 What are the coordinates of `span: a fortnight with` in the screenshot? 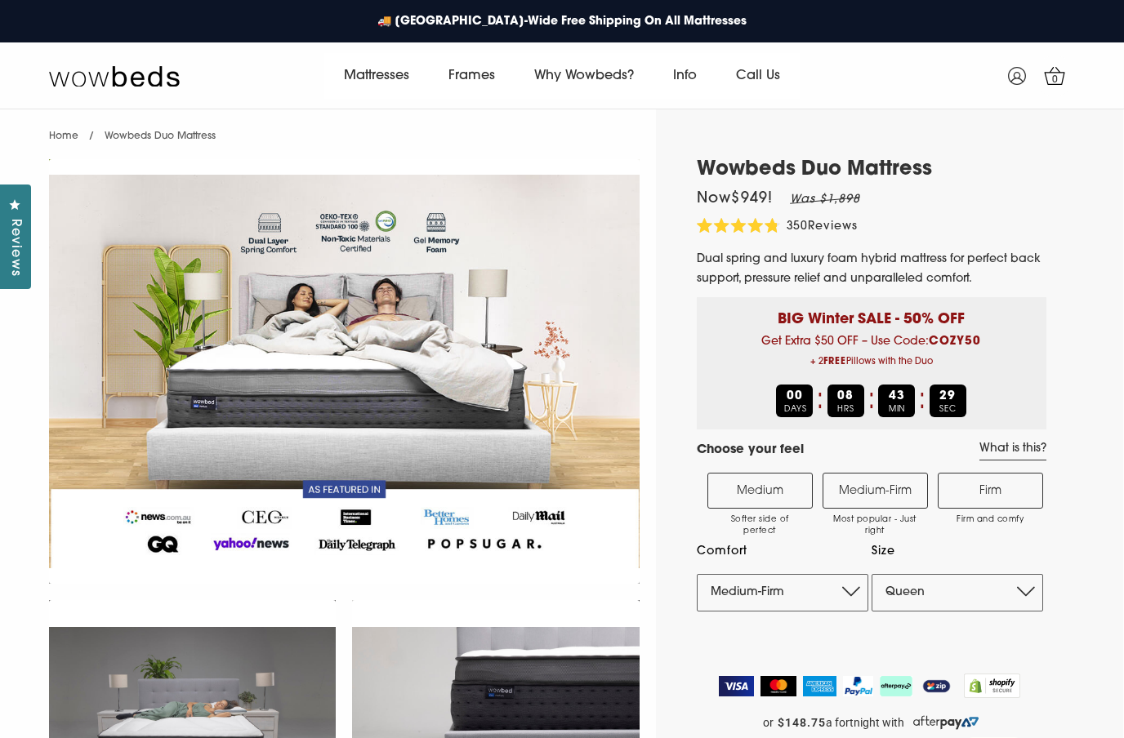 It's located at (865, 723).